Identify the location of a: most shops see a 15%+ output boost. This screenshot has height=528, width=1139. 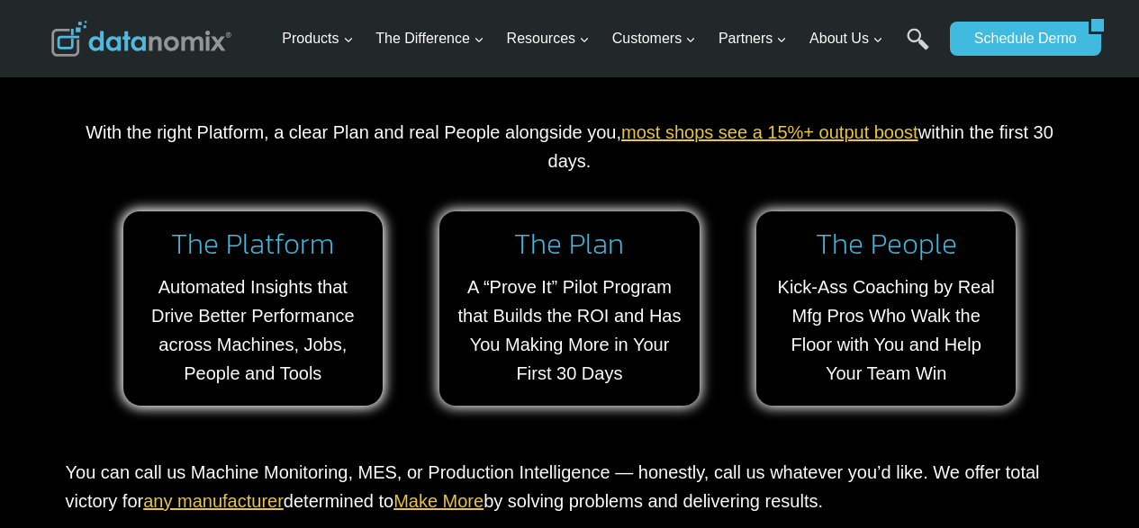
(770, 132).